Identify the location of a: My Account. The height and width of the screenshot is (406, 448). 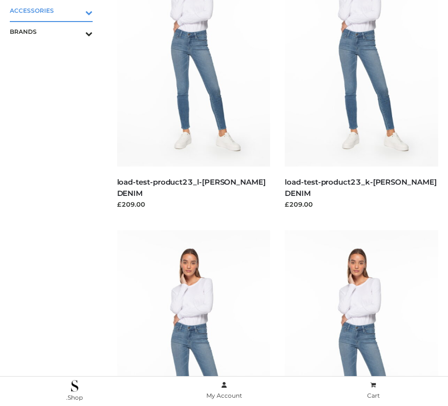
(224, 391).